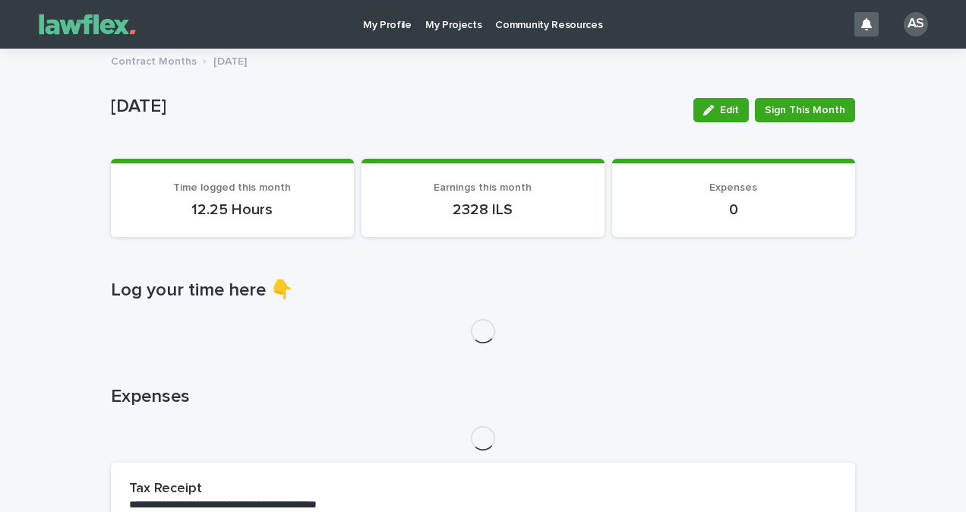  What do you see at coordinates (805, 110) in the screenshot?
I see `span: Sign This Month` at bounding box center [805, 110].